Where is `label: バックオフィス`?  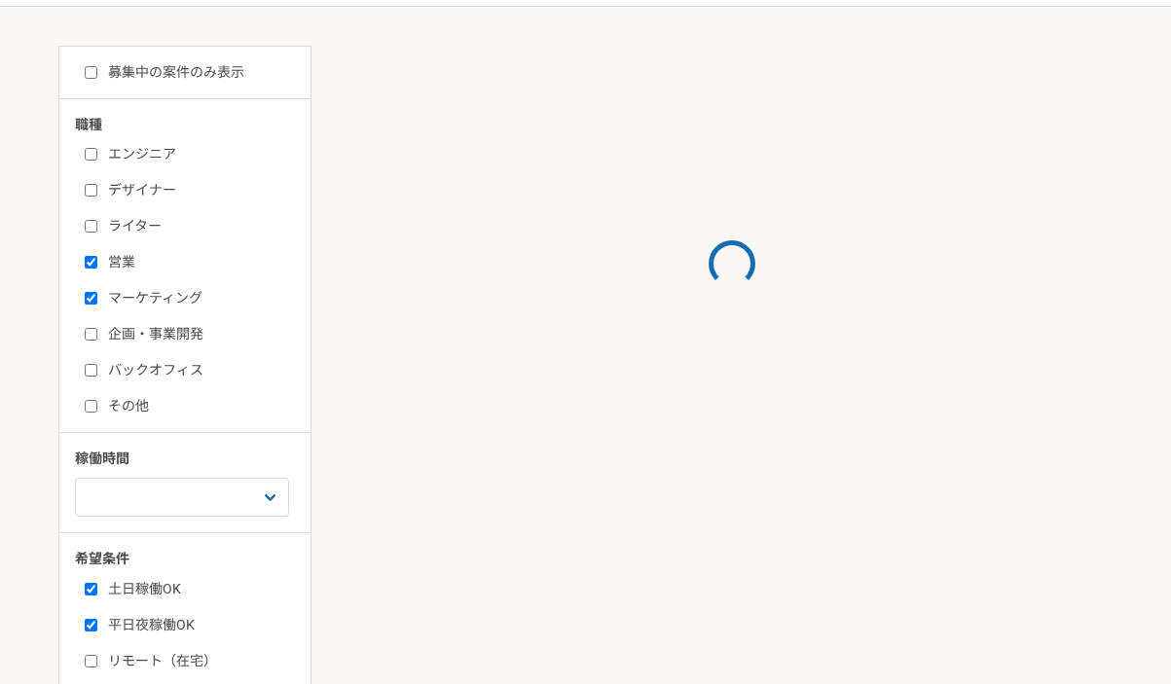
label: バックオフィス is located at coordinates (197, 370).